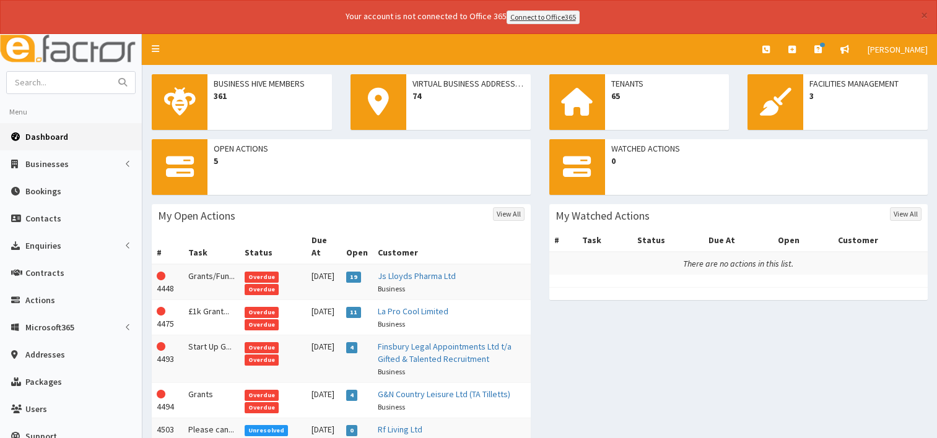 This screenshot has height=438, width=937. Describe the element at coordinates (354, 277) in the screenshot. I see `span: 19` at that location.